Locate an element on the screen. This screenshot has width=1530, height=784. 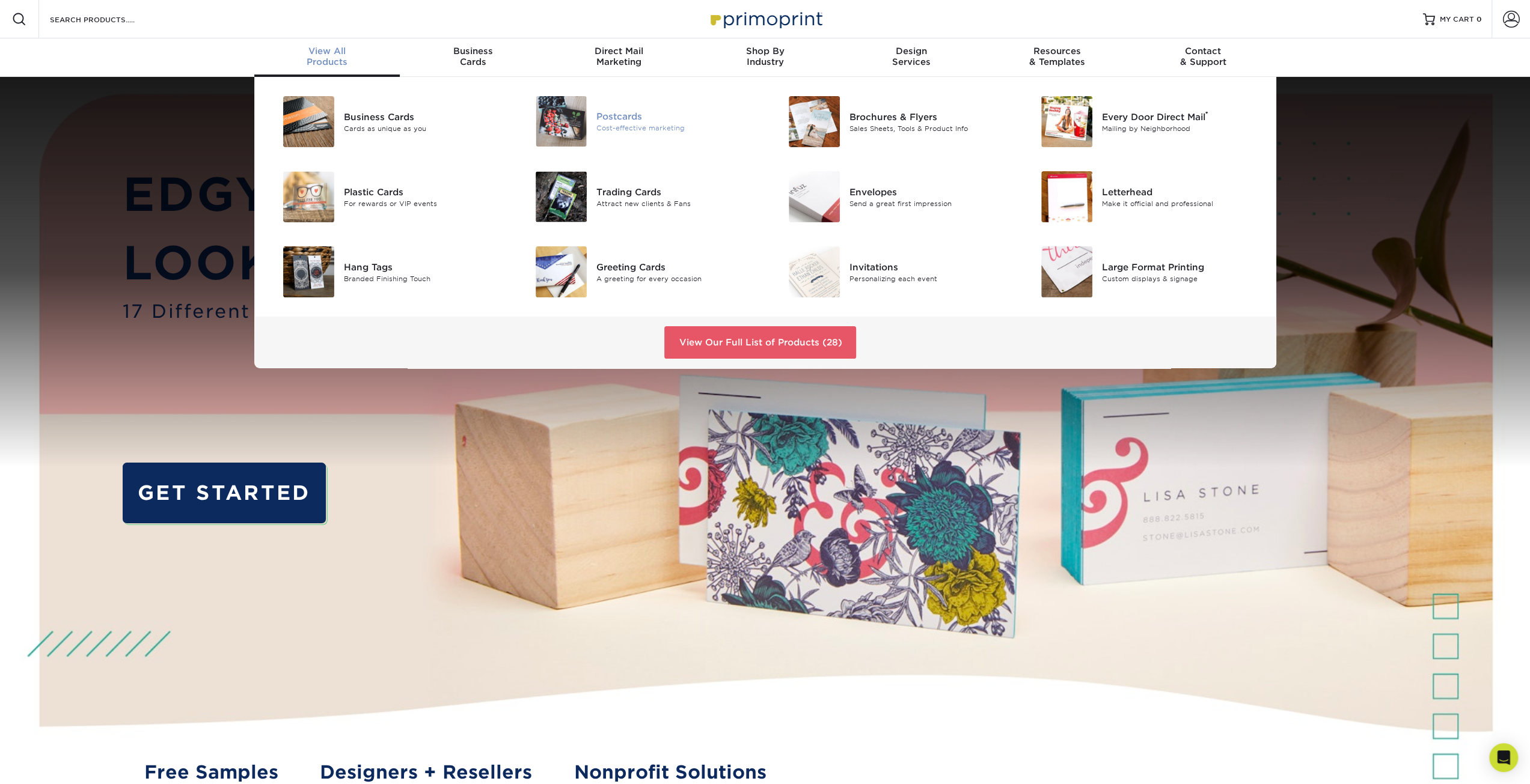
div: Branded Finishing Touch is located at coordinates (423, 279).